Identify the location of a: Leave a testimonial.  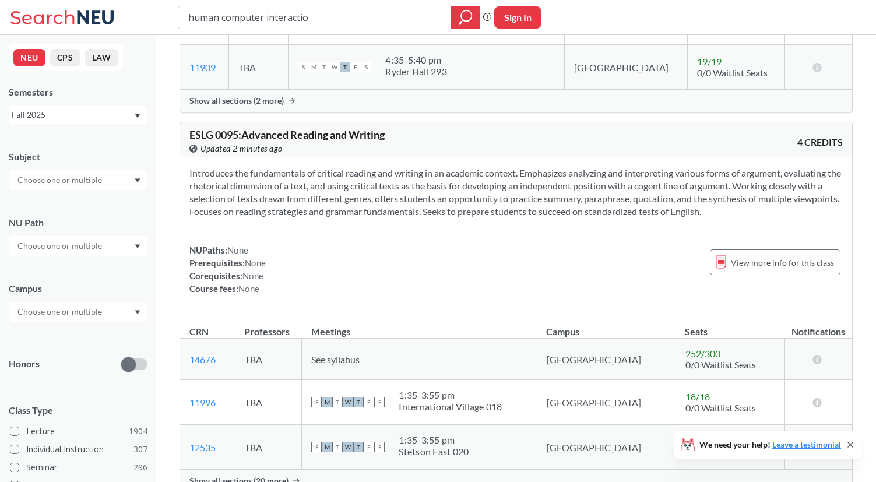
(806, 444).